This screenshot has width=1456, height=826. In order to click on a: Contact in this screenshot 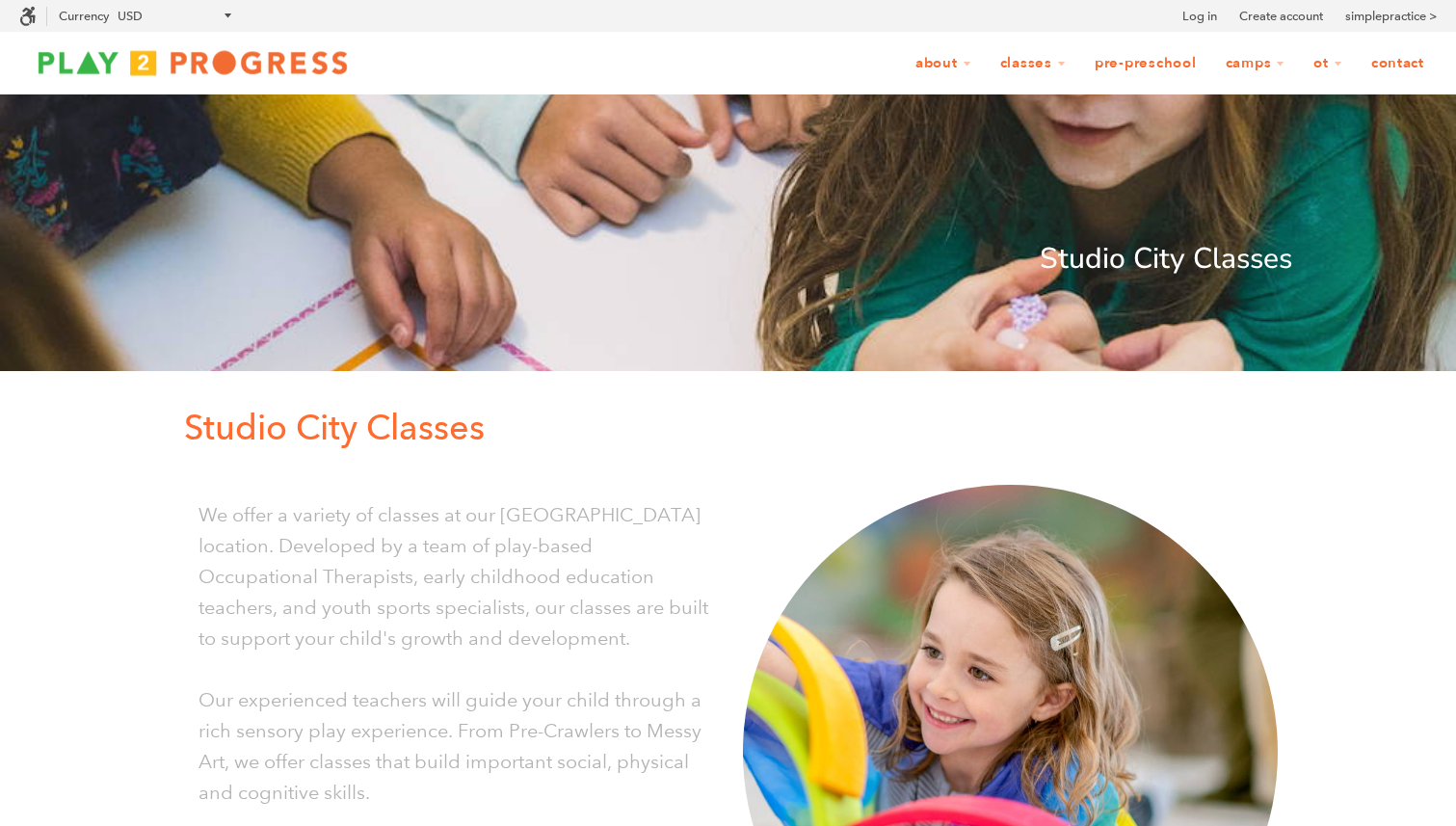, I will do `click(1398, 64)`.